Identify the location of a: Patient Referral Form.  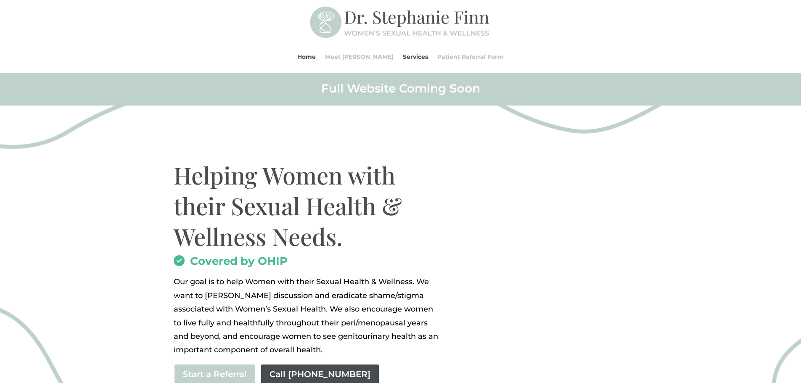
(470, 57).